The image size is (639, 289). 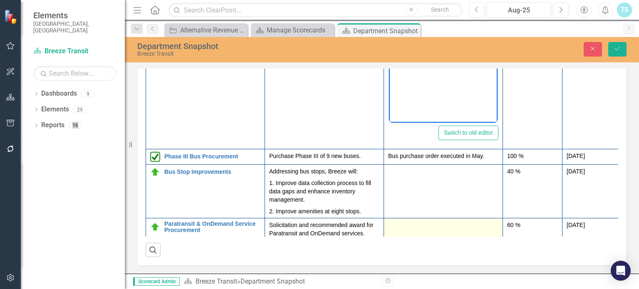 I want to click on a: Phase III Bus Procurement, so click(x=212, y=156).